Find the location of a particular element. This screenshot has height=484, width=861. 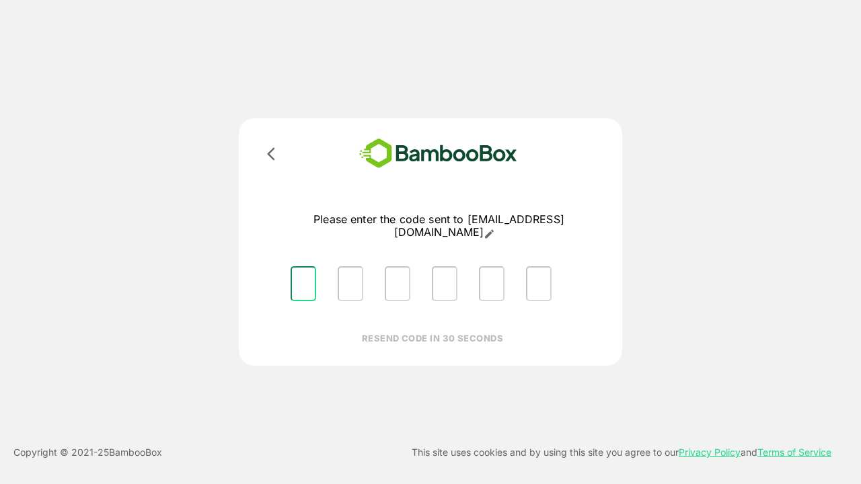

input: Please enter OTP character 2 is located at coordinates (351, 284).